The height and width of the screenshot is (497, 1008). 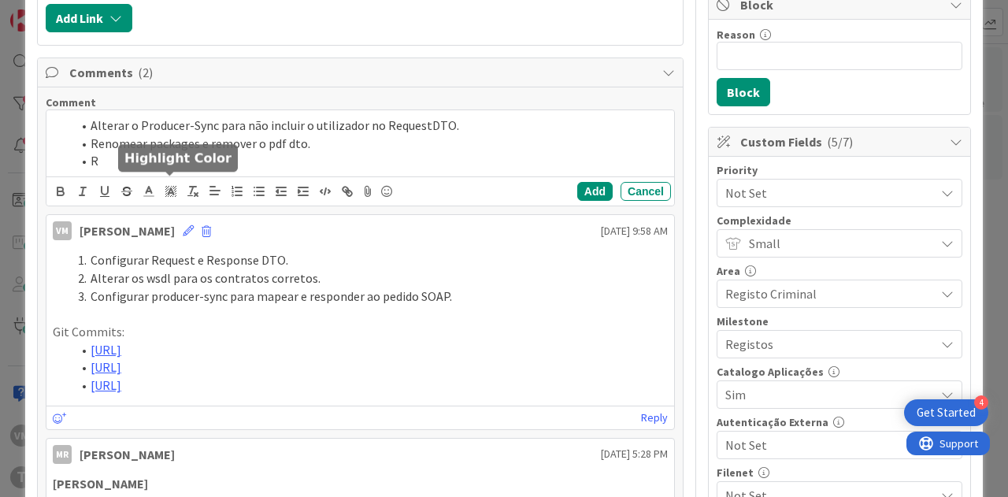 What do you see at coordinates (654, 417) in the screenshot?
I see `a: Reply` at bounding box center [654, 417].